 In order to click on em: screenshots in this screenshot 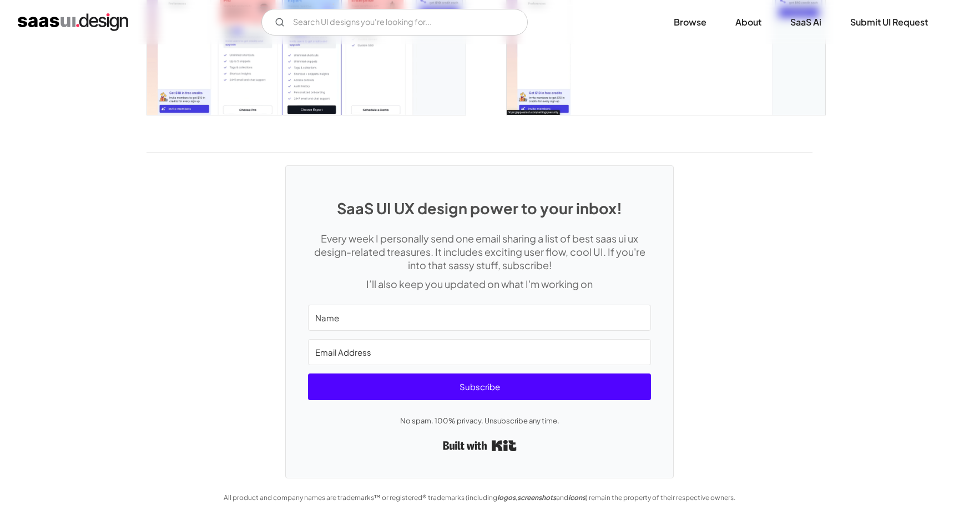, I will do `click(537, 497)`.